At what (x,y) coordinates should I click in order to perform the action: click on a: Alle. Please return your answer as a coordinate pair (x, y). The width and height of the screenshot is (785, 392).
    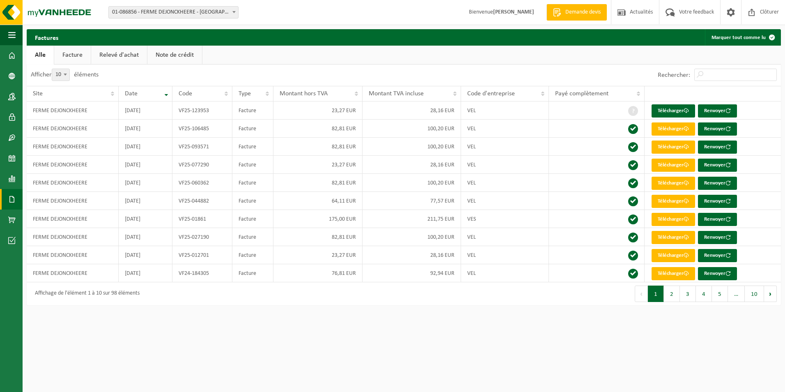
    Looking at the image, I should click on (40, 55).